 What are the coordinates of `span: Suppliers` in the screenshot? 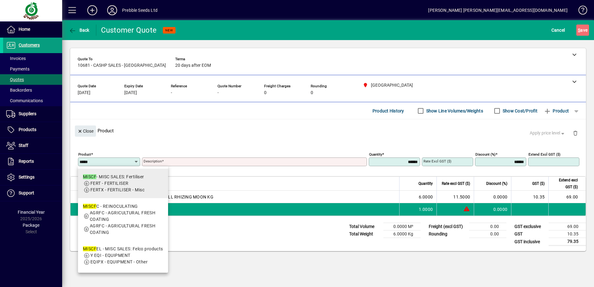 It's located at (27, 114).